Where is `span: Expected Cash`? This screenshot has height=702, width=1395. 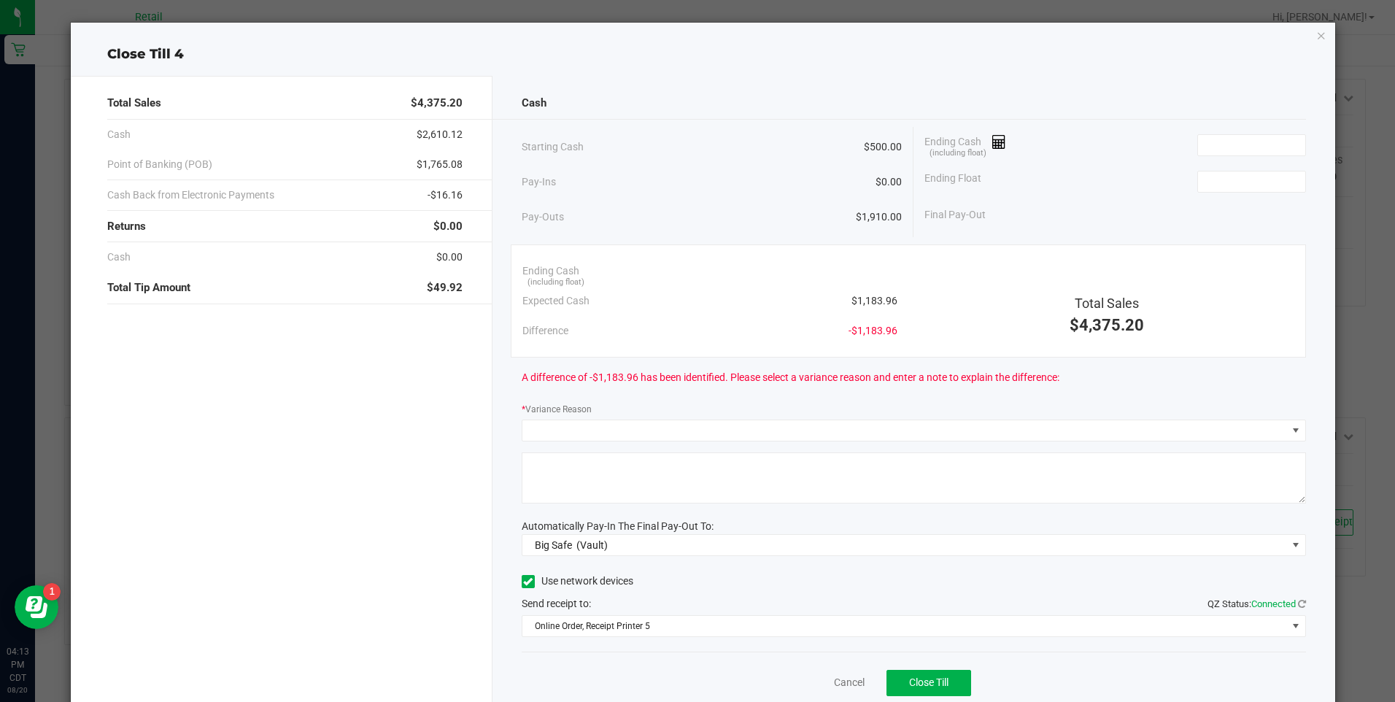 span: Expected Cash is located at coordinates (556, 301).